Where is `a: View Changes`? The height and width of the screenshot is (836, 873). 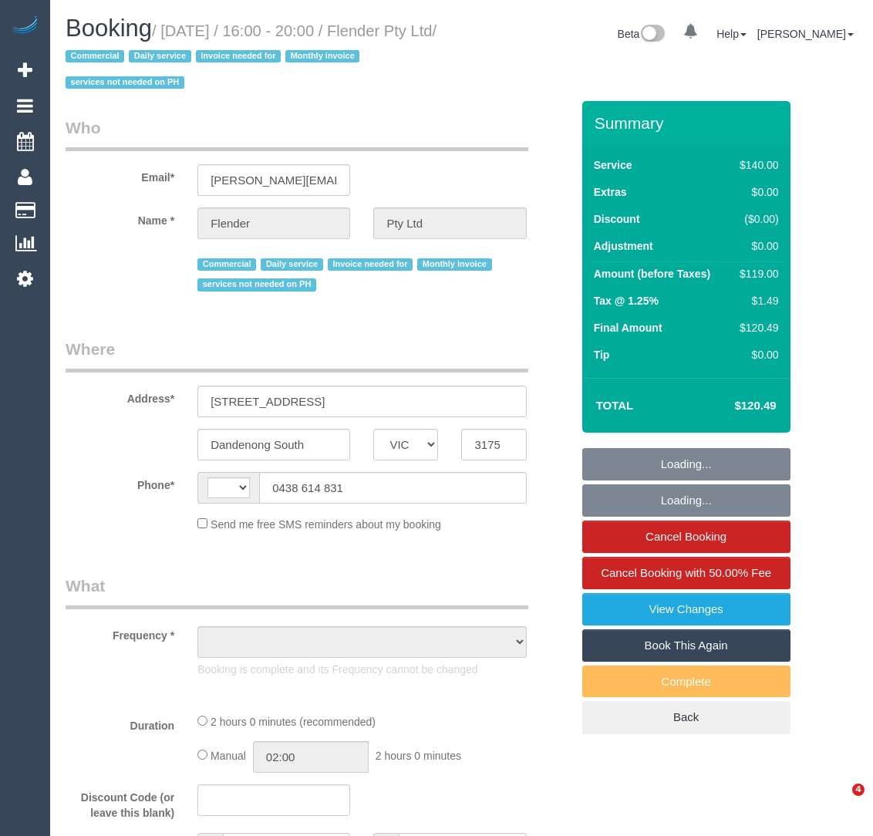 a: View Changes is located at coordinates (686, 609).